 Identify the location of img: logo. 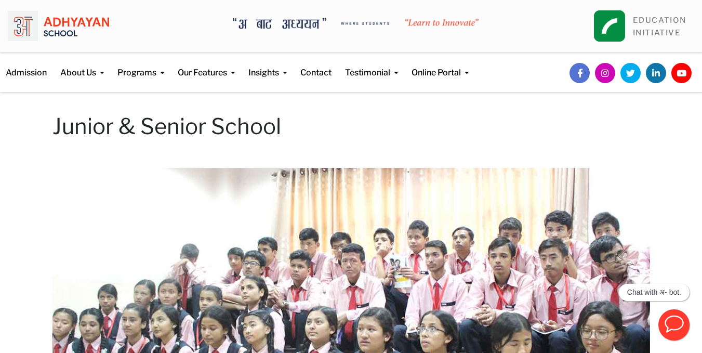
(58, 26).